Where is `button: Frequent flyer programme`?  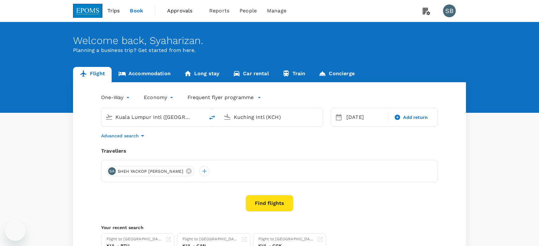 button: Frequent flyer programme is located at coordinates (224, 98).